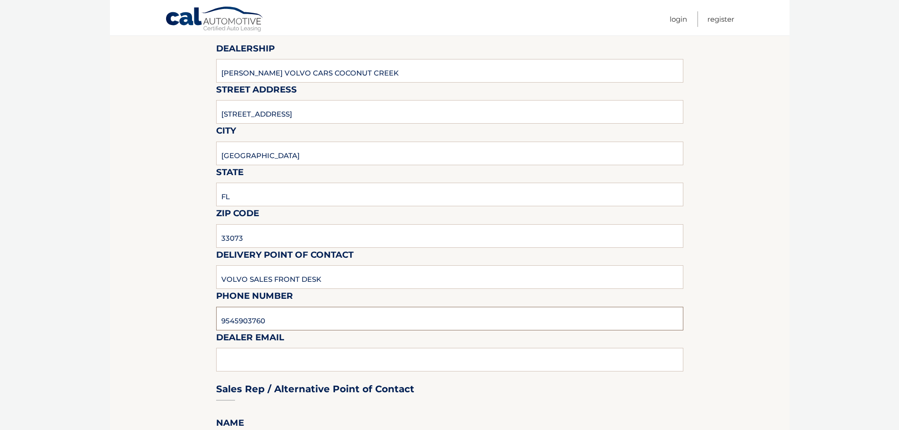  What do you see at coordinates (250, 339) in the screenshot?
I see `label: Dealer Email` at bounding box center [250, 339].